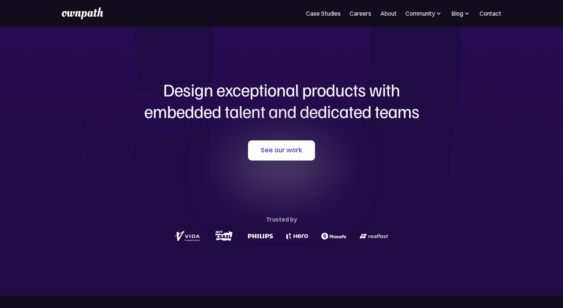 This screenshot has width=563, height=308. I want to click on a: About, so click(388, 13).